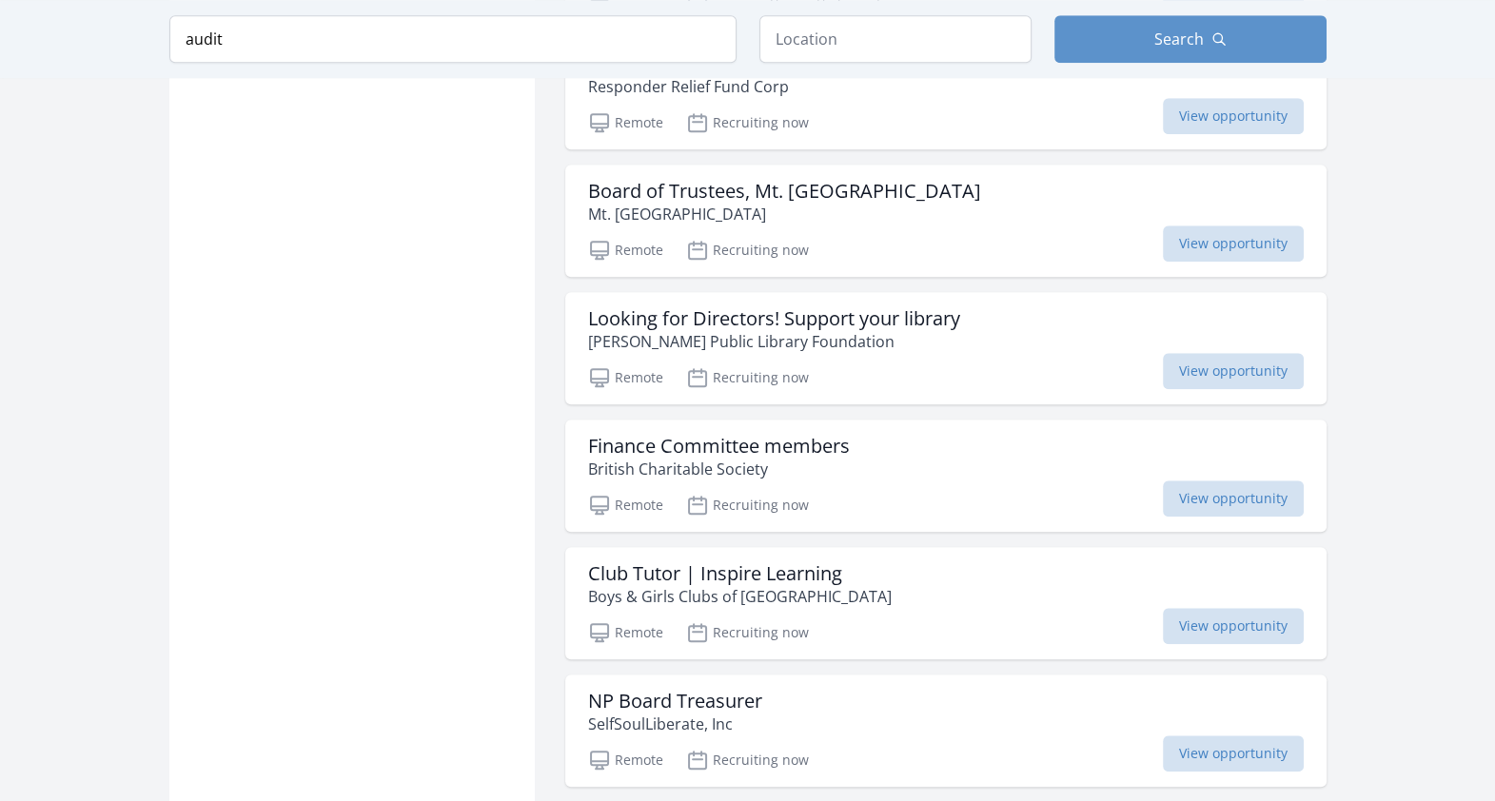  Describe the element at coordinates (774, 319) in the screenshot. I see `h3: Looking for Directors! Support your library` at that location.